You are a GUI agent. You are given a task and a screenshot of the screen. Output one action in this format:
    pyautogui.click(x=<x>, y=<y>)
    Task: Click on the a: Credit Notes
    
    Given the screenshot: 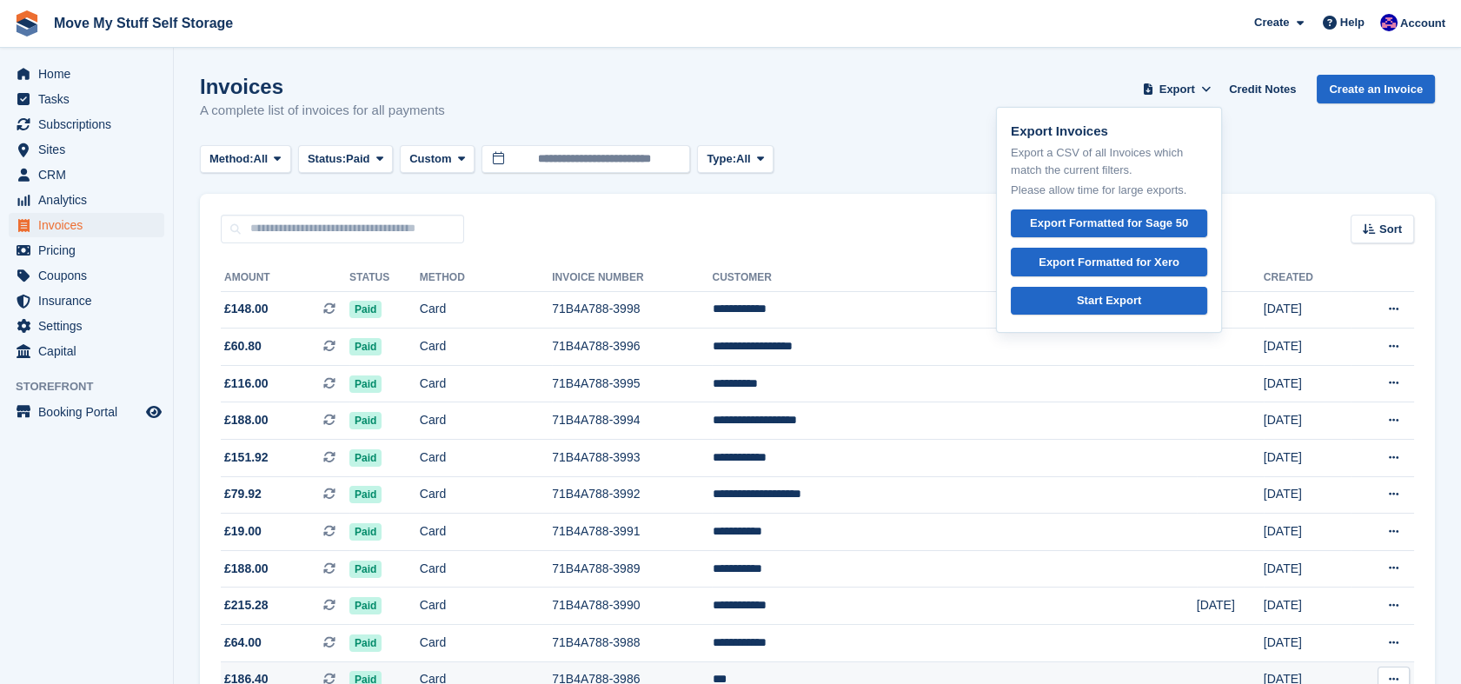 What is the action you would take?
    pyautogui.click(x=1262, y=89)
    